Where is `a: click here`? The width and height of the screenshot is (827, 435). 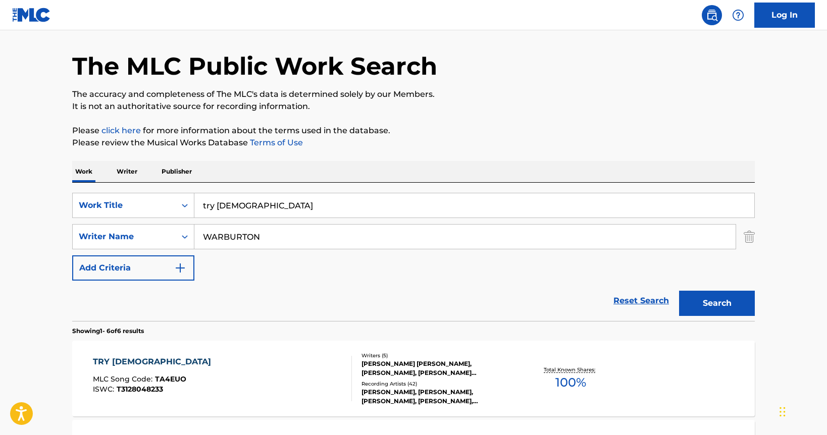
a: click here is located at coordinates (121, 130).